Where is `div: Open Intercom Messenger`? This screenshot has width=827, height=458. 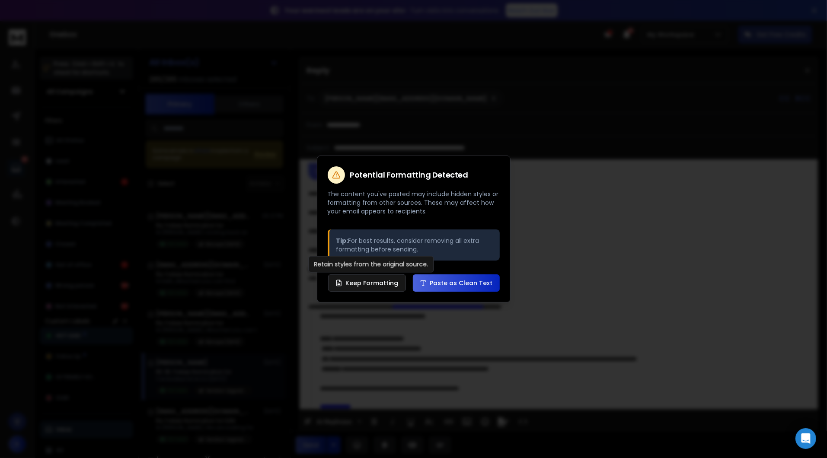
div: Open Intercom Messenger is located at coordinates (806, 439).